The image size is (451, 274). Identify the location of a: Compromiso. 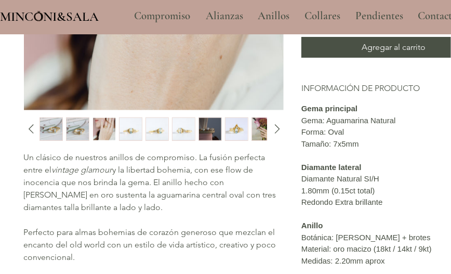
(162, 16).